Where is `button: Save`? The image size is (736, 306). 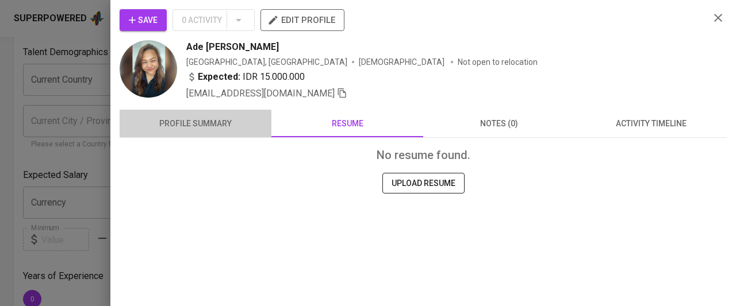
button: Save is located at coordinates (143, 20).